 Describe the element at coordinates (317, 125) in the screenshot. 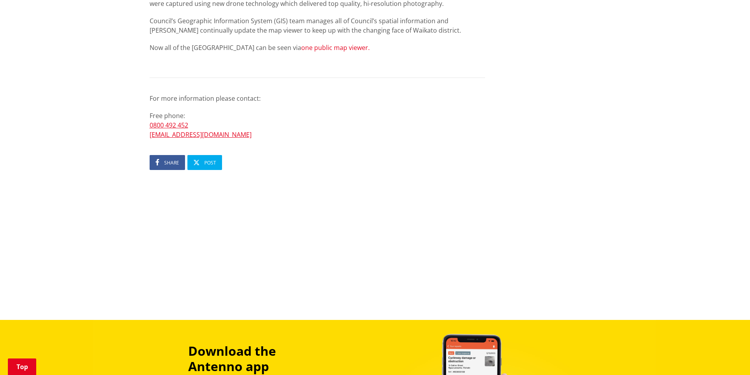

I see `p: Free phone:` at that location.